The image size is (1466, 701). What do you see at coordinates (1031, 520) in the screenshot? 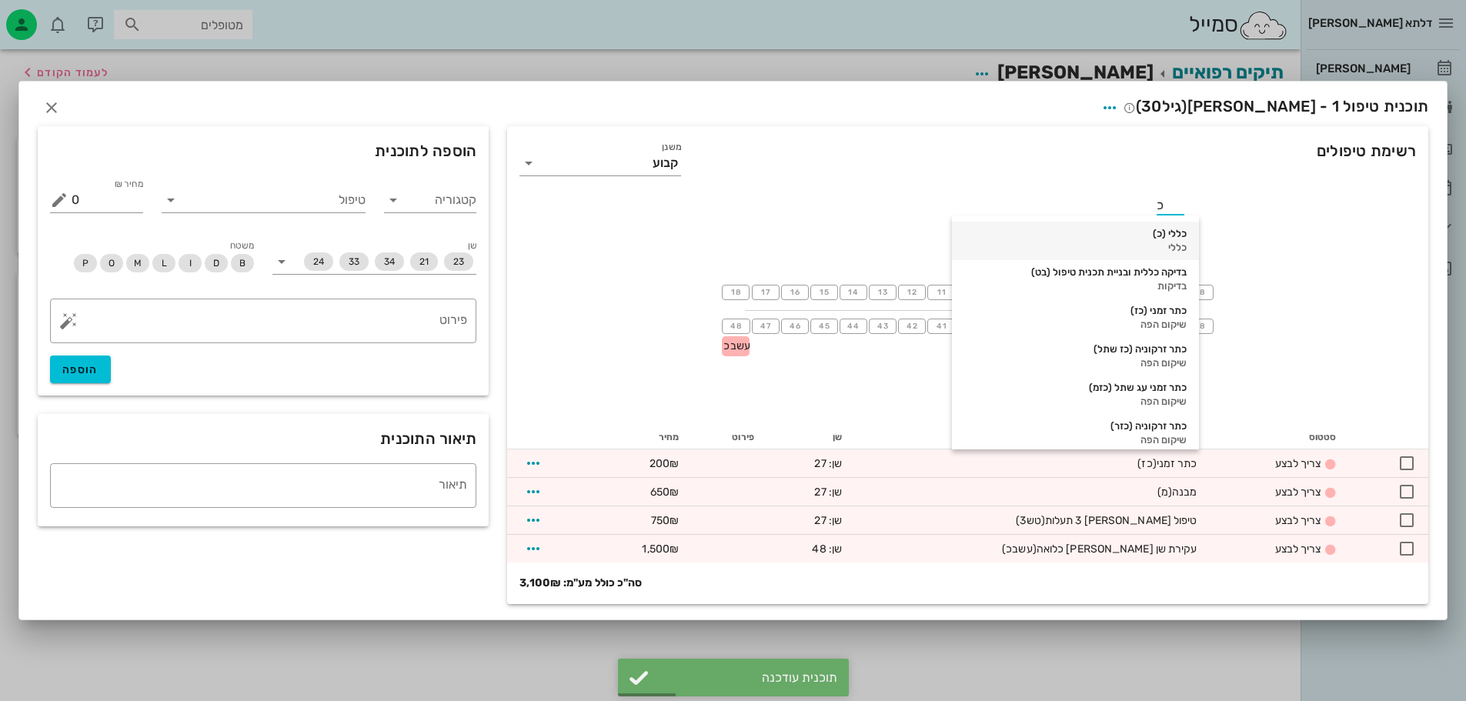
I see `span: (טש3)` at bounding box center [1031, 520].